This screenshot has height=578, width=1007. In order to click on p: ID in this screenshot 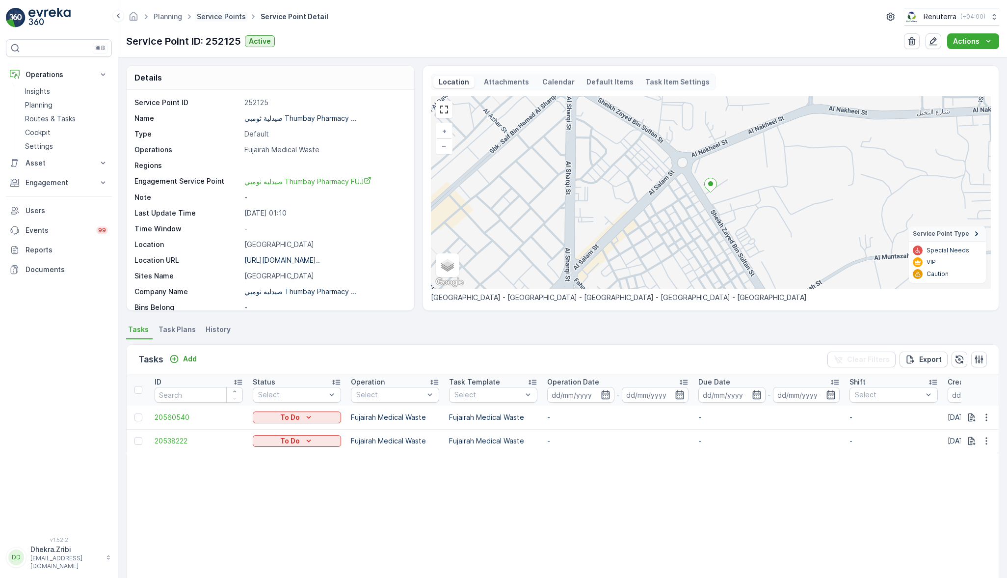, I will do `click(158, 382)`.